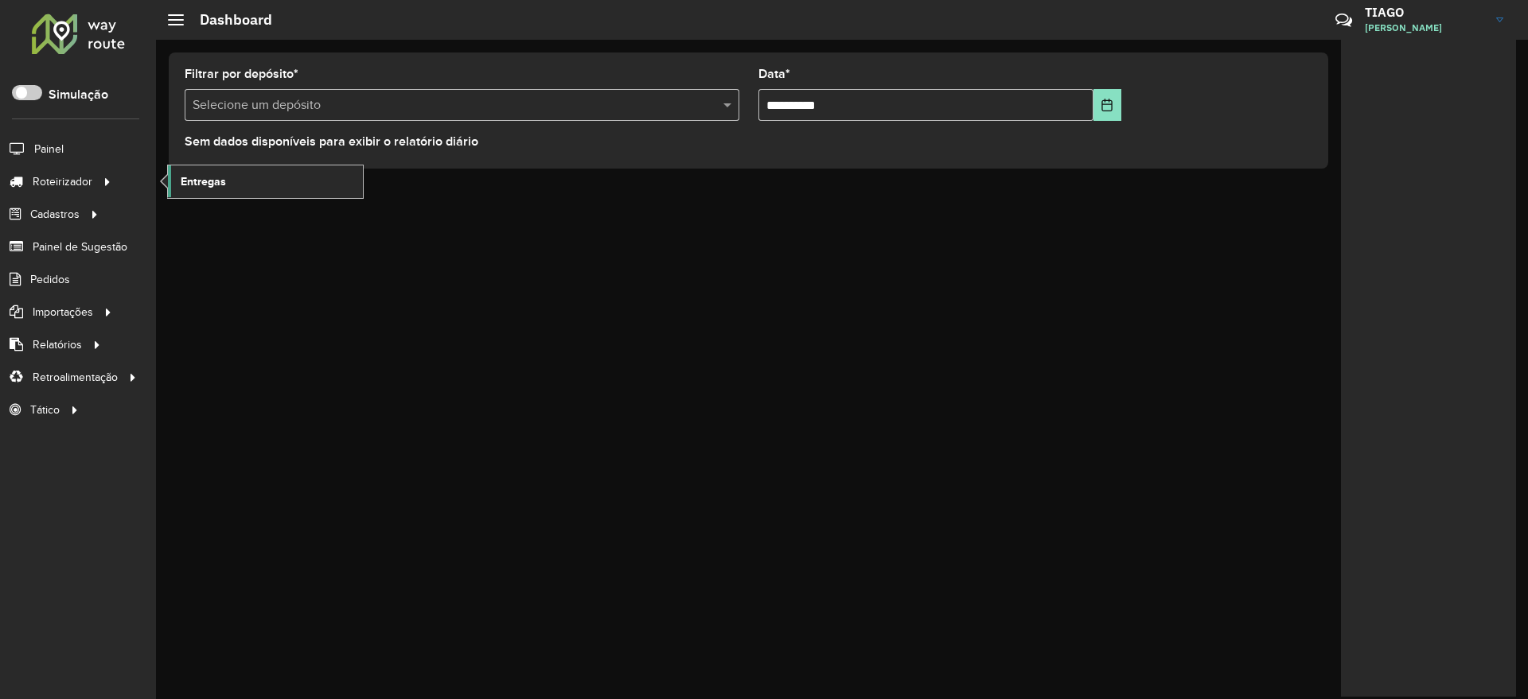 The width and height of the screenshot is (1528, 699). Describe the element at coordinates (57, 345) in the screenshot. I see `span: Relatórios` at that location.